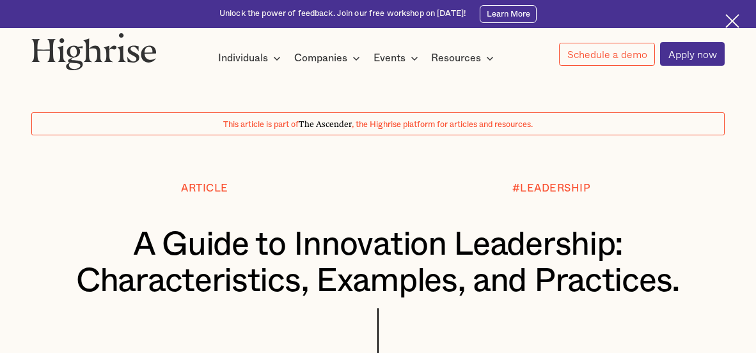  I want to click on div: #LEADERSHIP, so click(551, 189).